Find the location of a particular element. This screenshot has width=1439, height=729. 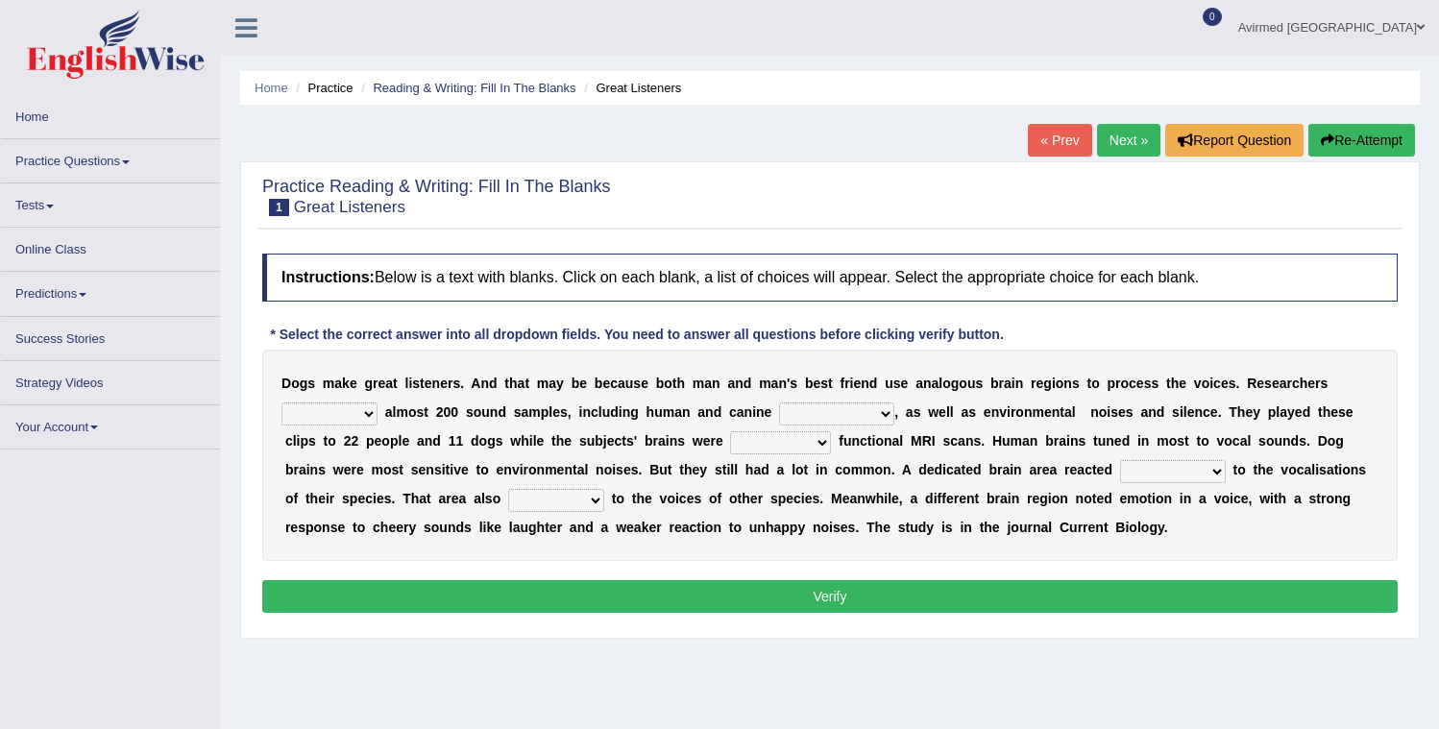

a: « Prev is located at coordinates (1060, 140).